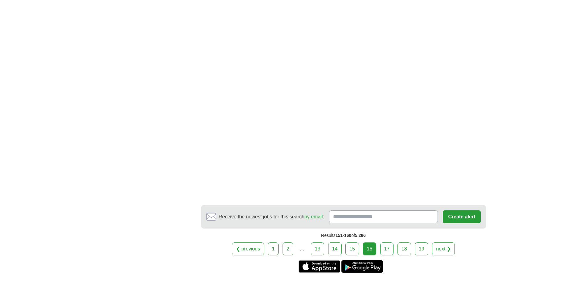 This screenshot has height=281, width=587. What do you see at coordinates (404, 249) in the screenshot?
I see `a: 18` at bounding box center [404, 249].